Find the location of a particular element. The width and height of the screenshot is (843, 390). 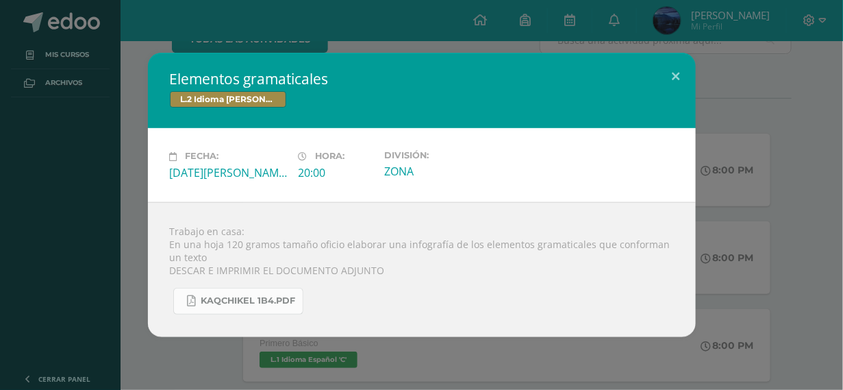

a: KAQCHIKEL 1B4.pdf is located at coordinates (238, 301).